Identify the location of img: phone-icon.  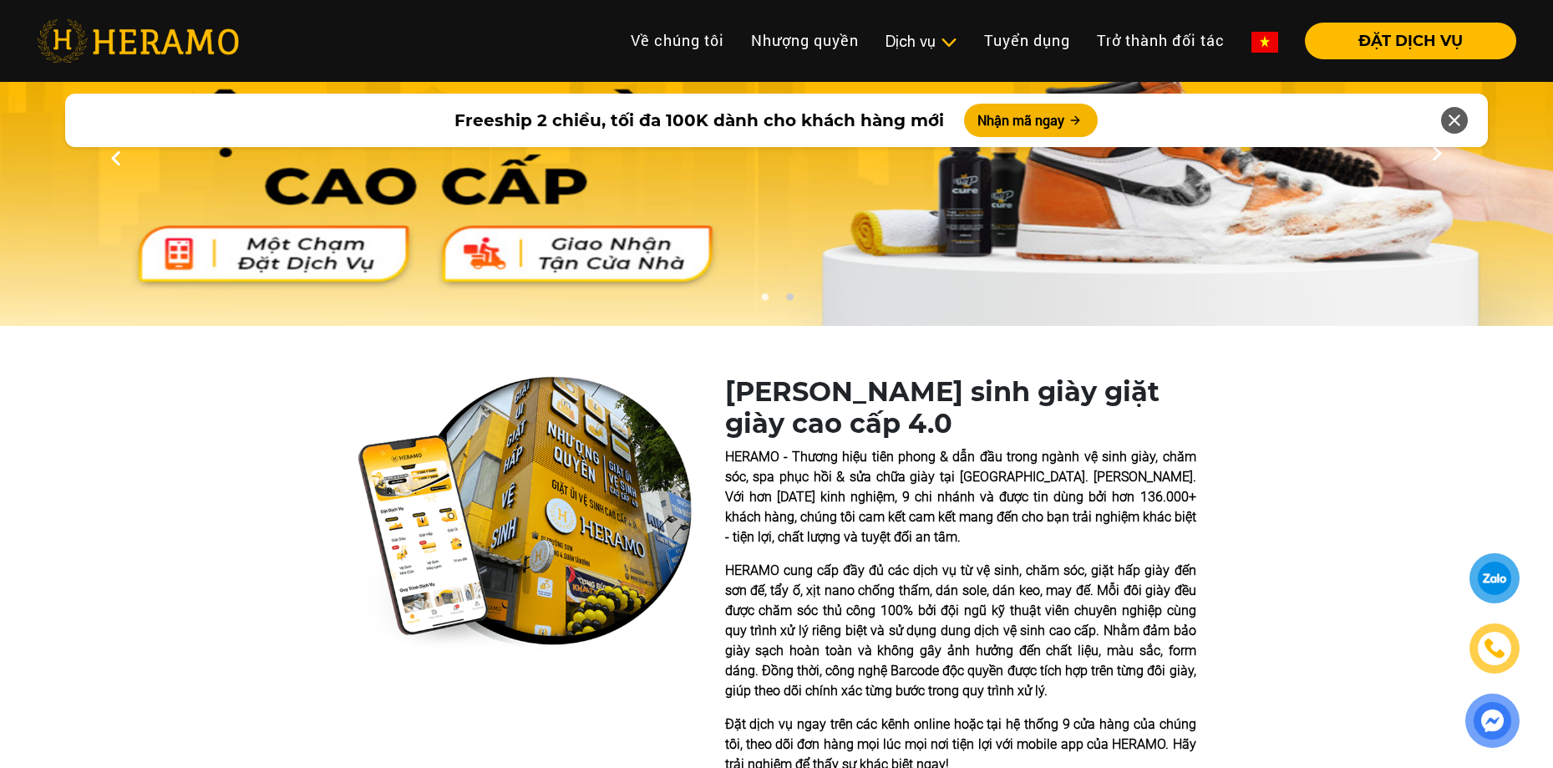
(1494, 648).